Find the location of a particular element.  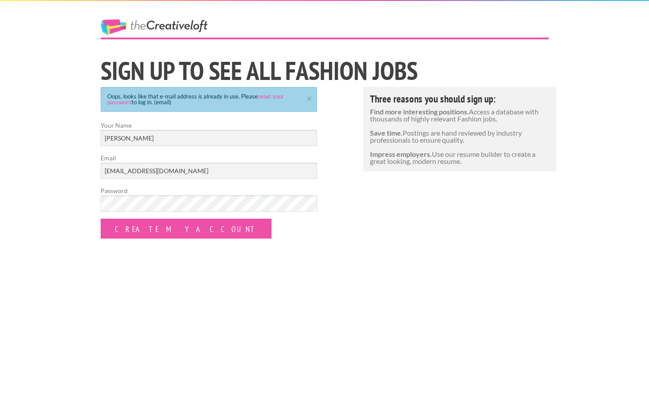

strong: Save time. is located at coordinates (386, 132).